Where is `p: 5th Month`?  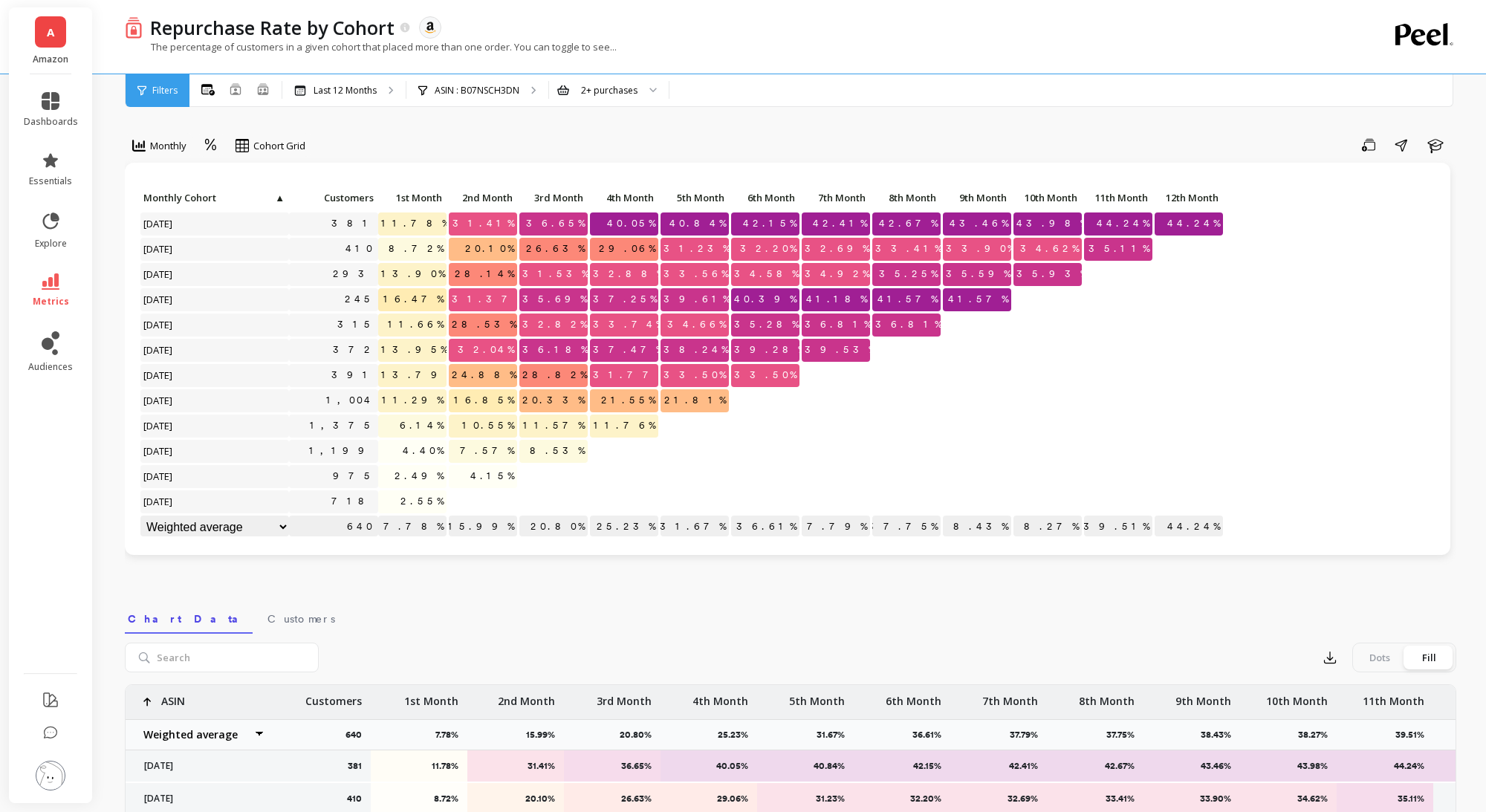 p: 5th Month is located at coordinates (816, 697).